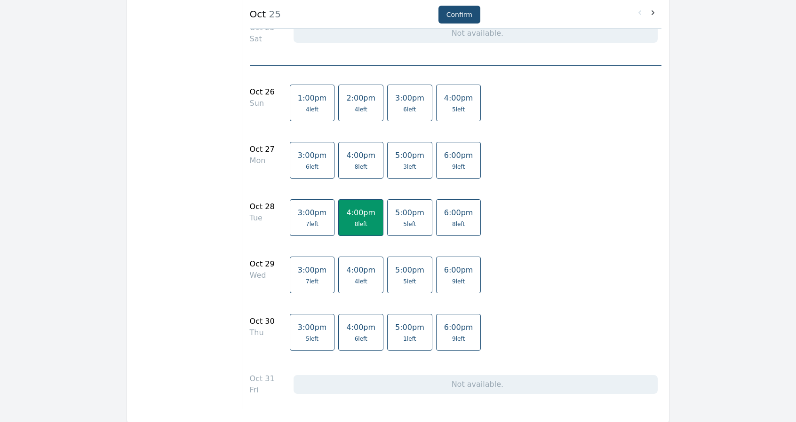  What do you see at coordinates (262, 379) in the screenshot?
I see `div: Oct 31` at bounding box center [262, 379].